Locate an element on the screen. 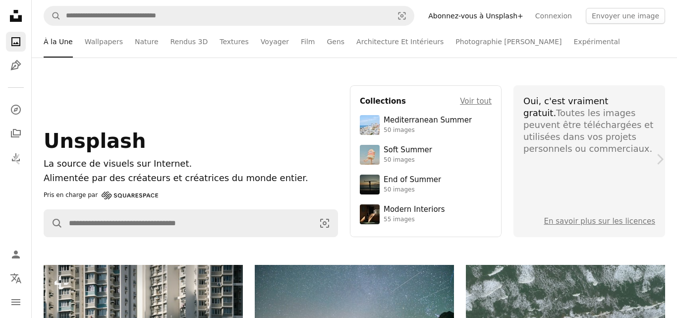 Image resolution: width=677 pixels, height=318 pixels. a: Connexion is located at coordinates (553, 16).